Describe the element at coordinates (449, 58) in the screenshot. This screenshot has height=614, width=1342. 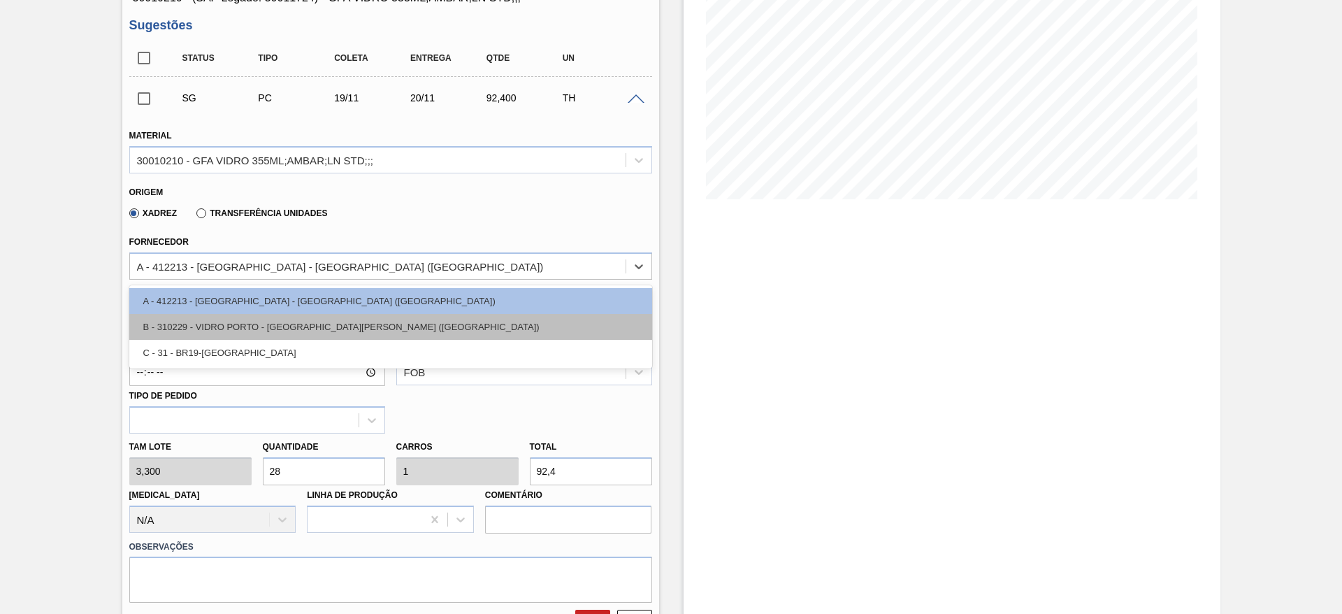
I see `div: Entrega` at that location.